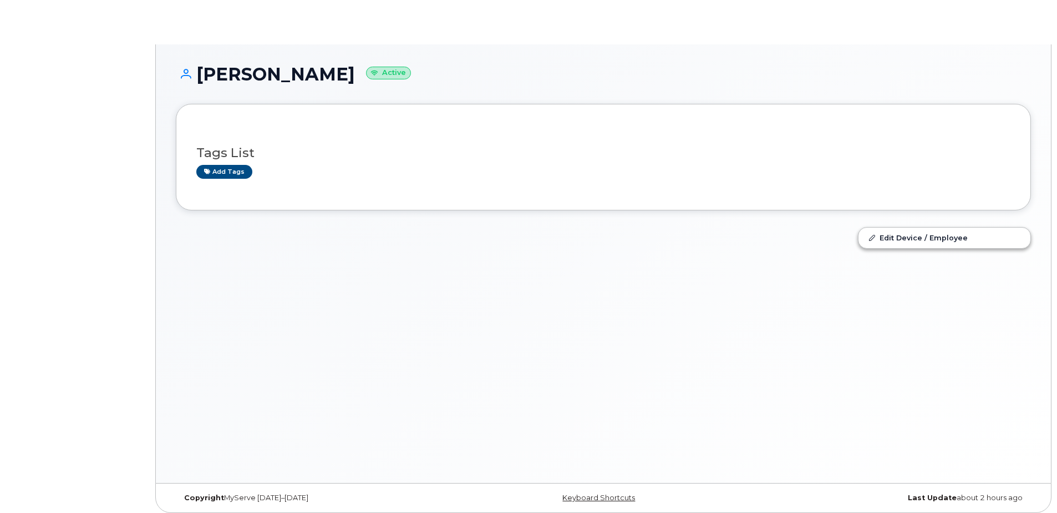 The image size is (1057, 513). Describe the element at coordinates (204, 497) in the screenshot. I see `strong: Copyright` at that location.